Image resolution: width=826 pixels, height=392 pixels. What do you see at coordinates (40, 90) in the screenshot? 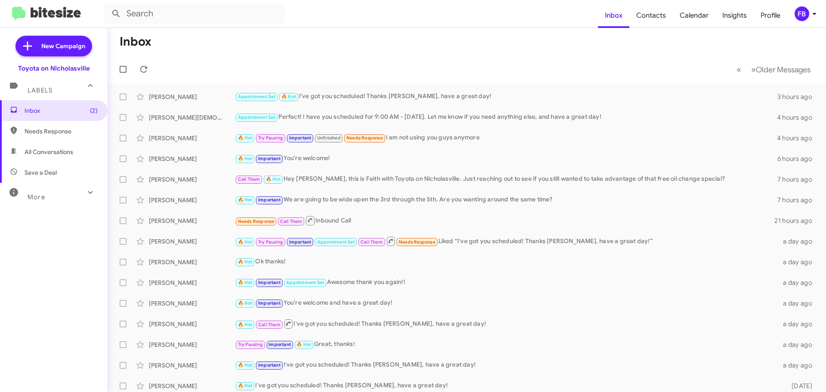
I see `span: Labels` at bounding box center [40, 90].